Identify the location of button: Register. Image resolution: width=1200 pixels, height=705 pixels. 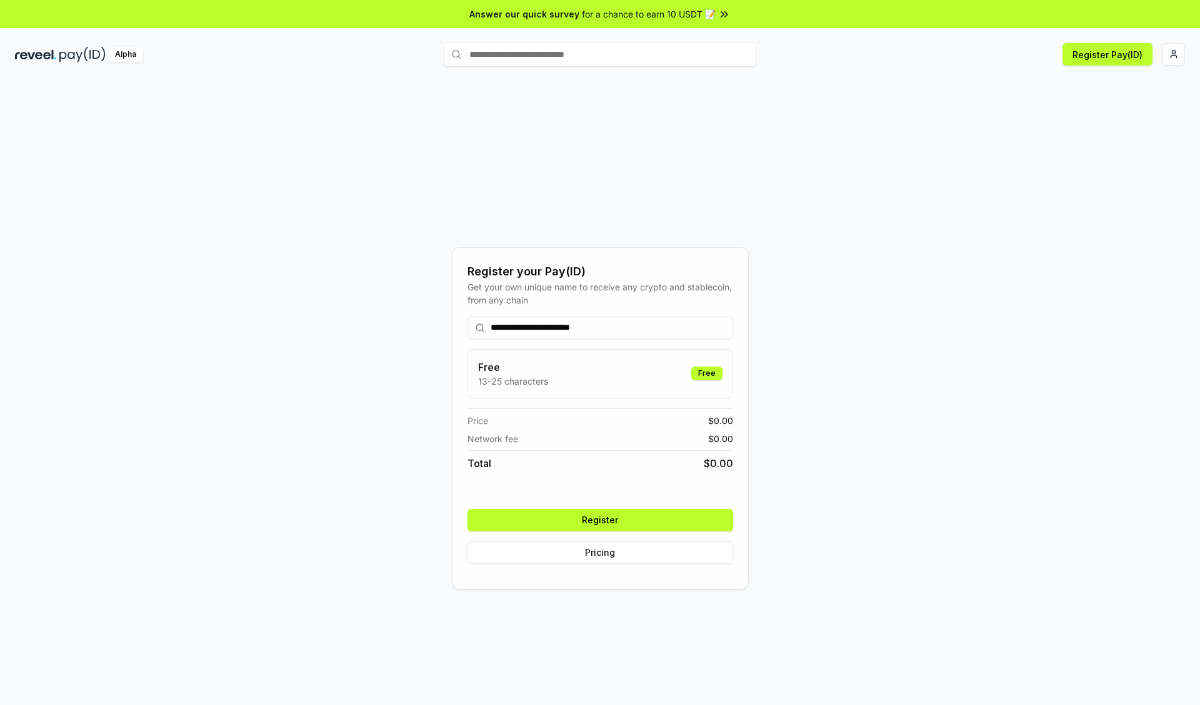
(600, 520).